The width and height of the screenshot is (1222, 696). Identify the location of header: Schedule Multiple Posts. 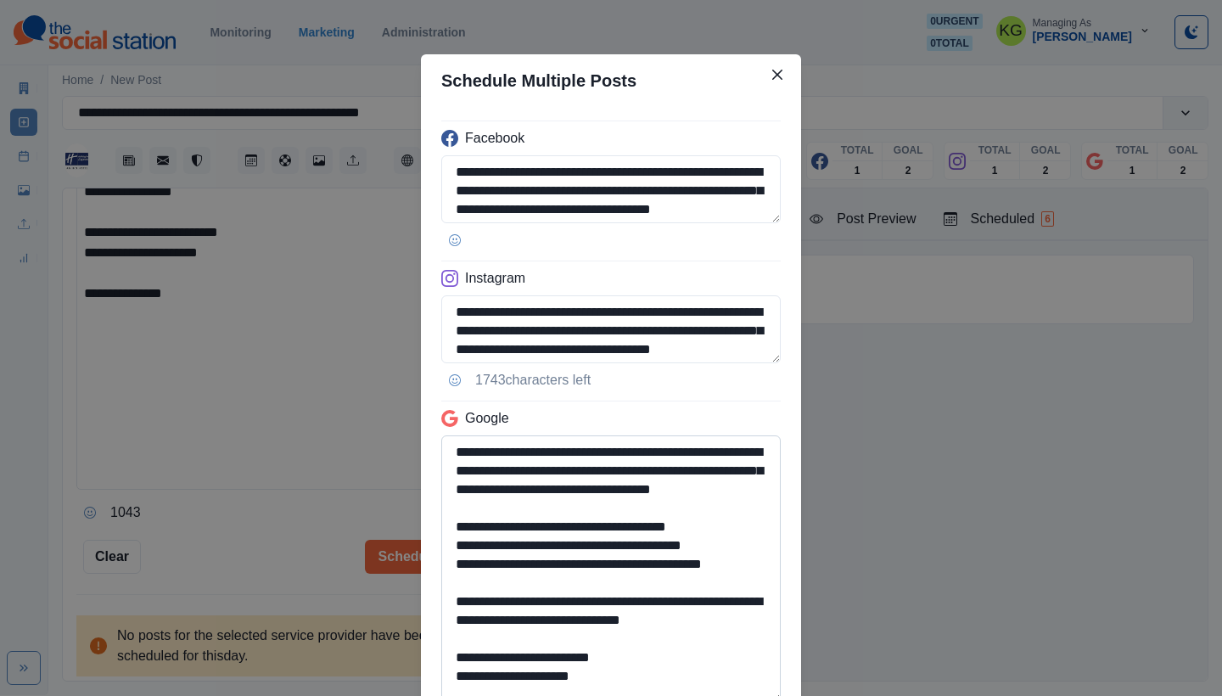
(611, 81).